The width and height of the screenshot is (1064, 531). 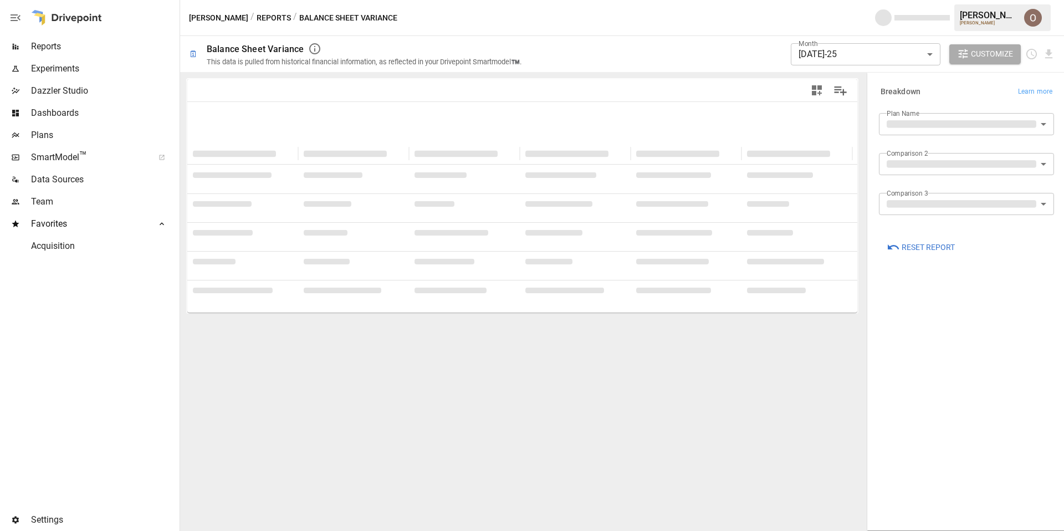 I want to click on label: Comparison 3, so click(x=907, y=193).